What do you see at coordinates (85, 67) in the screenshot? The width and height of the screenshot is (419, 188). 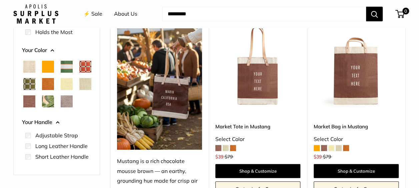 I see `button: Chenille Window Brick` at bounding box center [85, 67].